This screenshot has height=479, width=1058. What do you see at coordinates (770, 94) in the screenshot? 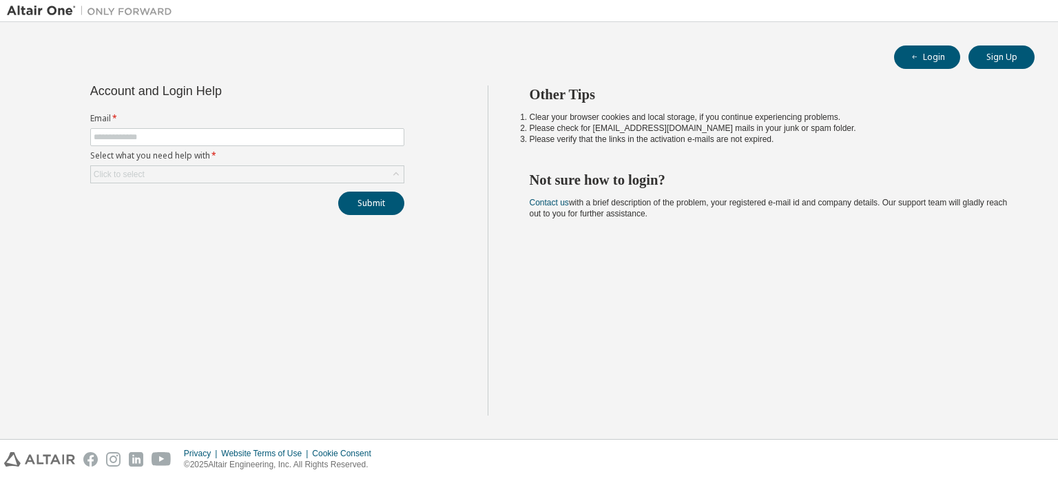
I see `h2: Other Tips` at bounding box center [770, 94].